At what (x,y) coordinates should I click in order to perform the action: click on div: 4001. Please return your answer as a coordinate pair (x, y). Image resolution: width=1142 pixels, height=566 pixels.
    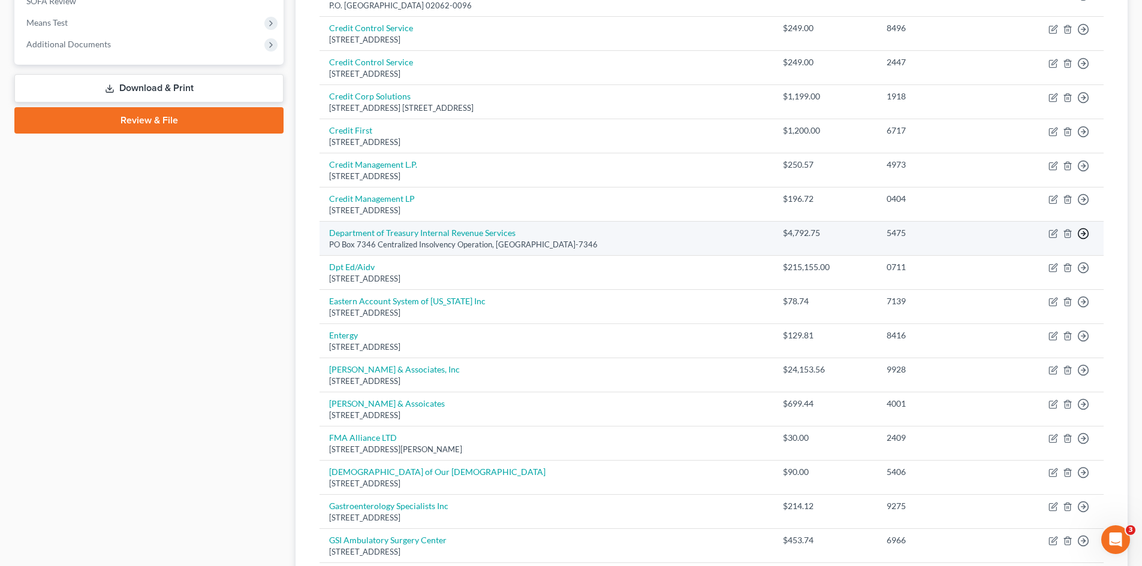
    Looking at the image, I should click on (939, 404).